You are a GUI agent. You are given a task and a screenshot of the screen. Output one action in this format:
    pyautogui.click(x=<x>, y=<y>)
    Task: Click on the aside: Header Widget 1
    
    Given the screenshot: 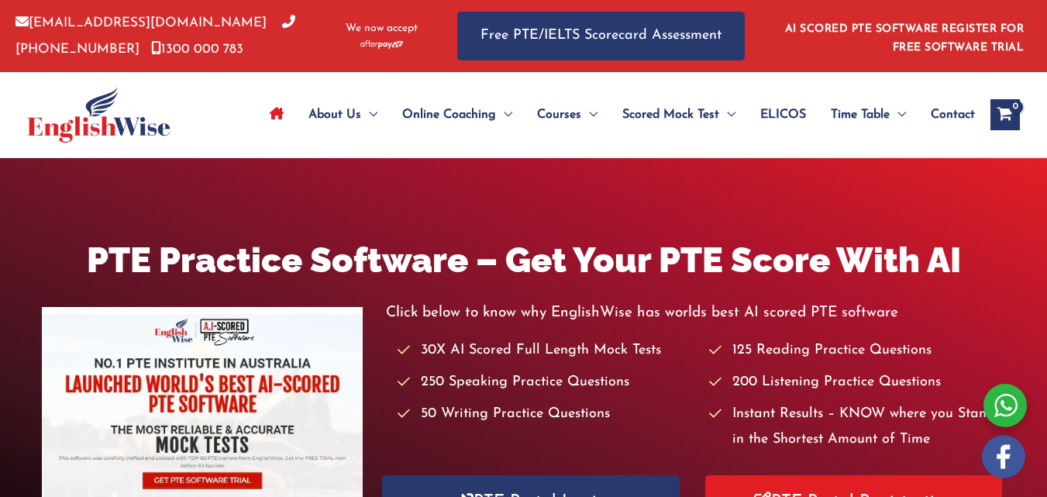 What is the action you would take?
    pyautogui.click(x=904, y=36)
    